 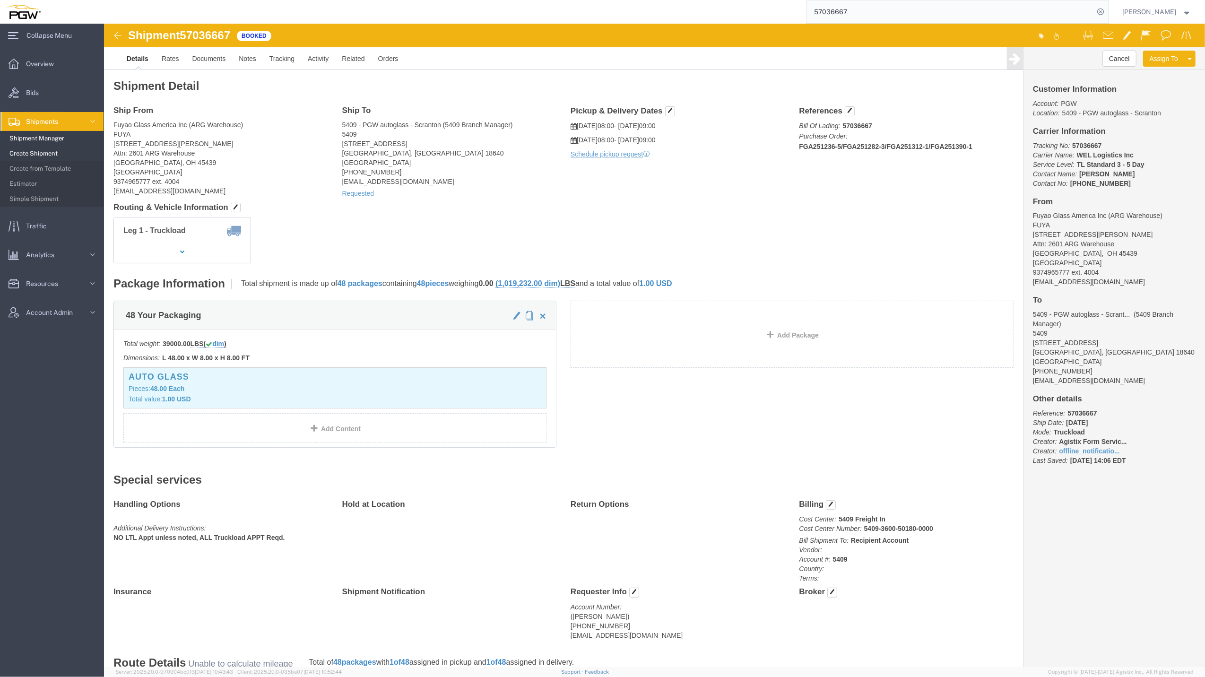 I want to click on a: Analytics, so click(x=52, y=255).